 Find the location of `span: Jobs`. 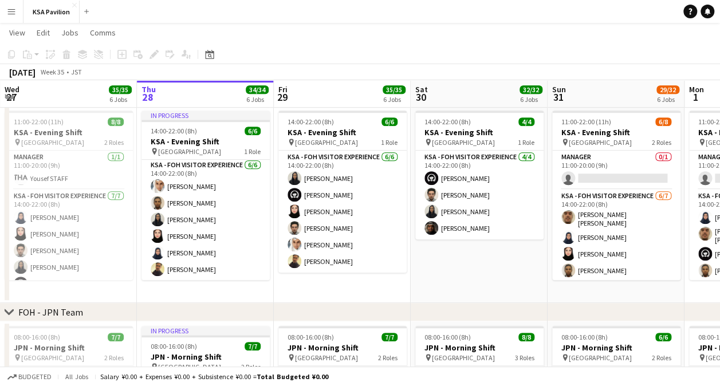

span: Jobs is located at coordinates (70, 33).